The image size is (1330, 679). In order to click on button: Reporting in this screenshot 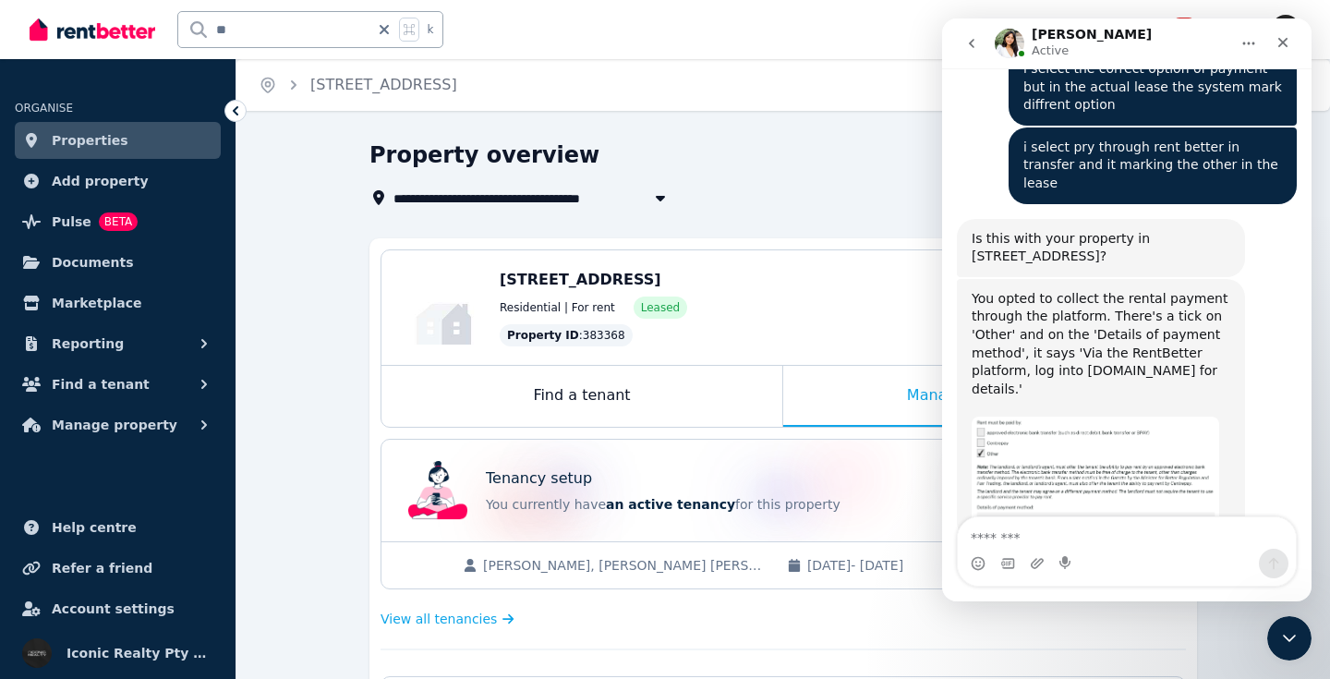, I will do `click(117, 344)`.